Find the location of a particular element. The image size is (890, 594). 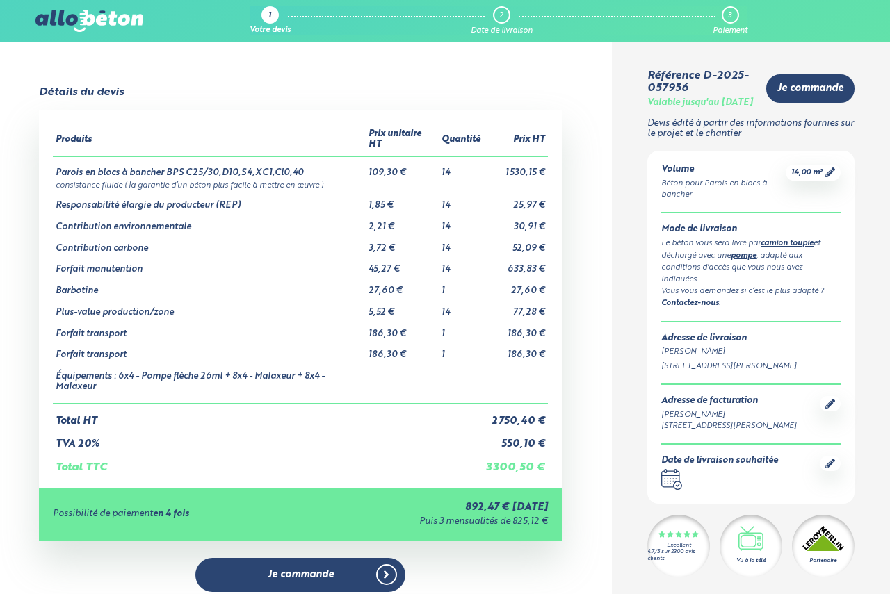

div: Volume is located at coordinates (723, 170).